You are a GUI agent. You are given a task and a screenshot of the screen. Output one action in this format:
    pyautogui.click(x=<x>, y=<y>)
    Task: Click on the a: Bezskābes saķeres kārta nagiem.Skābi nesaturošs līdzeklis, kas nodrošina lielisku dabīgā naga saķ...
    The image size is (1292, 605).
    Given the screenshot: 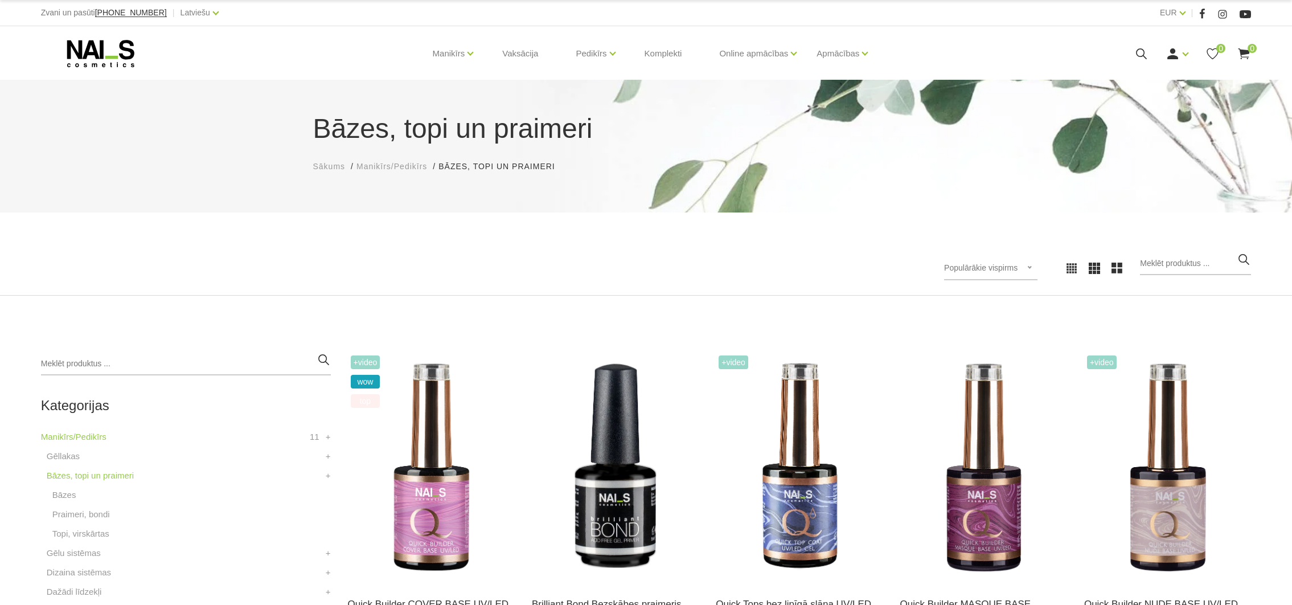 What is the action you would take?
    pyautogui.click(x=615, y=467)
    